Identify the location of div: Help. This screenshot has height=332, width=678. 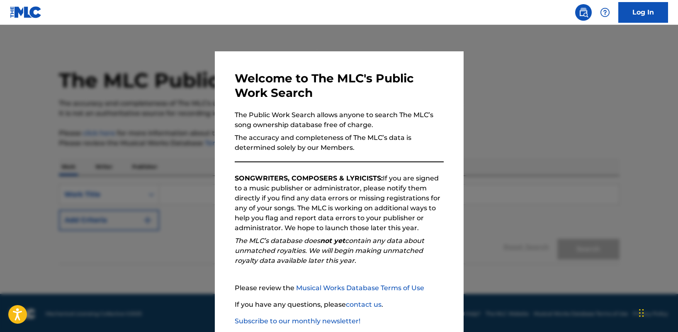
(605, 12).